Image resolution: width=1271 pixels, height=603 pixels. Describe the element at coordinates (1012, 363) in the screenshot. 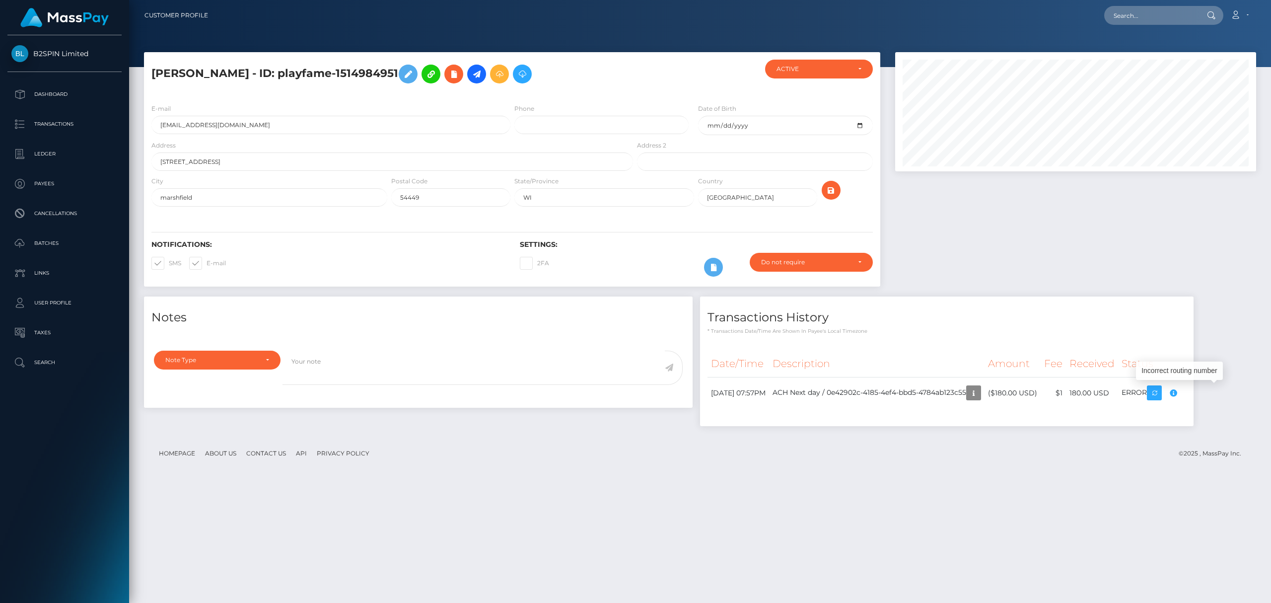

I see `th: Amount` at that location.